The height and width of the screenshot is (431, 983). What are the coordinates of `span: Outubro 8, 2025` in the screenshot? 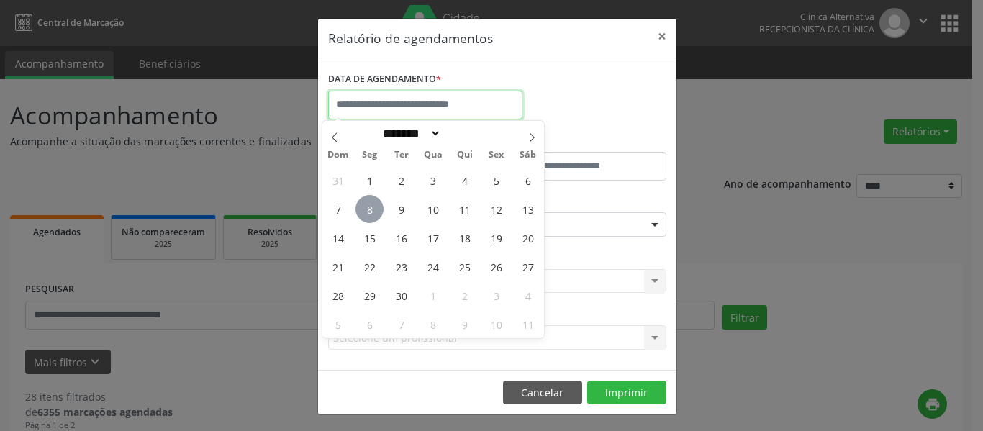 It's located at (432, 324).